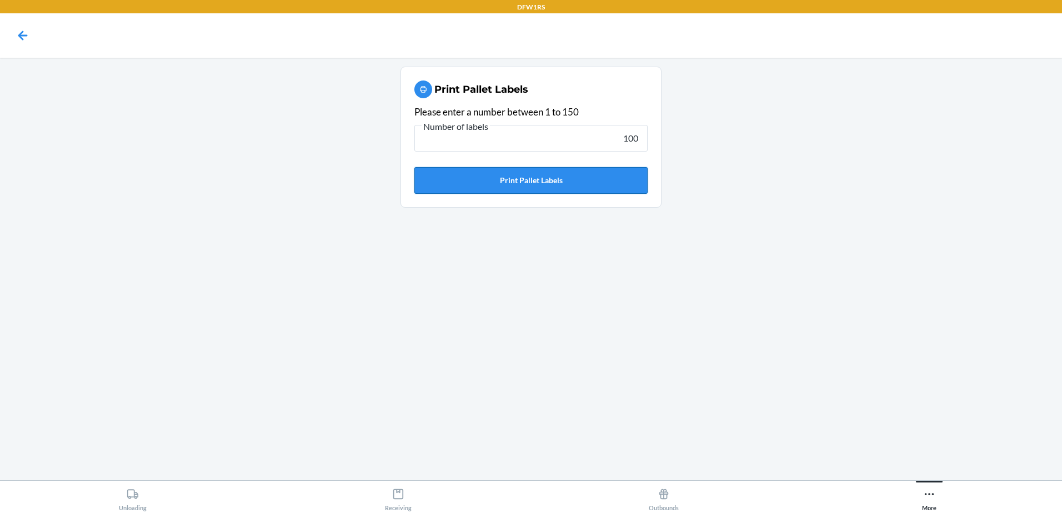  What do you see at coordinates (398, 497) in the screenshot?
I see `div: Receiving` at bounding box center [398, 497].